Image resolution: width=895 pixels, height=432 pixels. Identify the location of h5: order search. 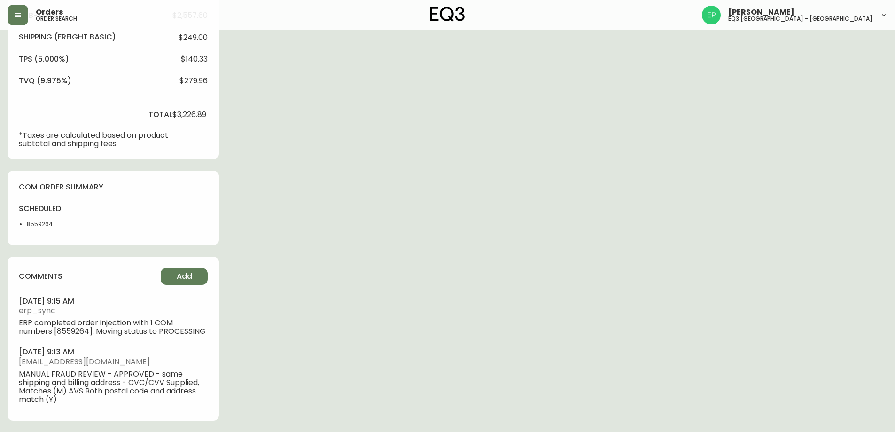
(56, 19).